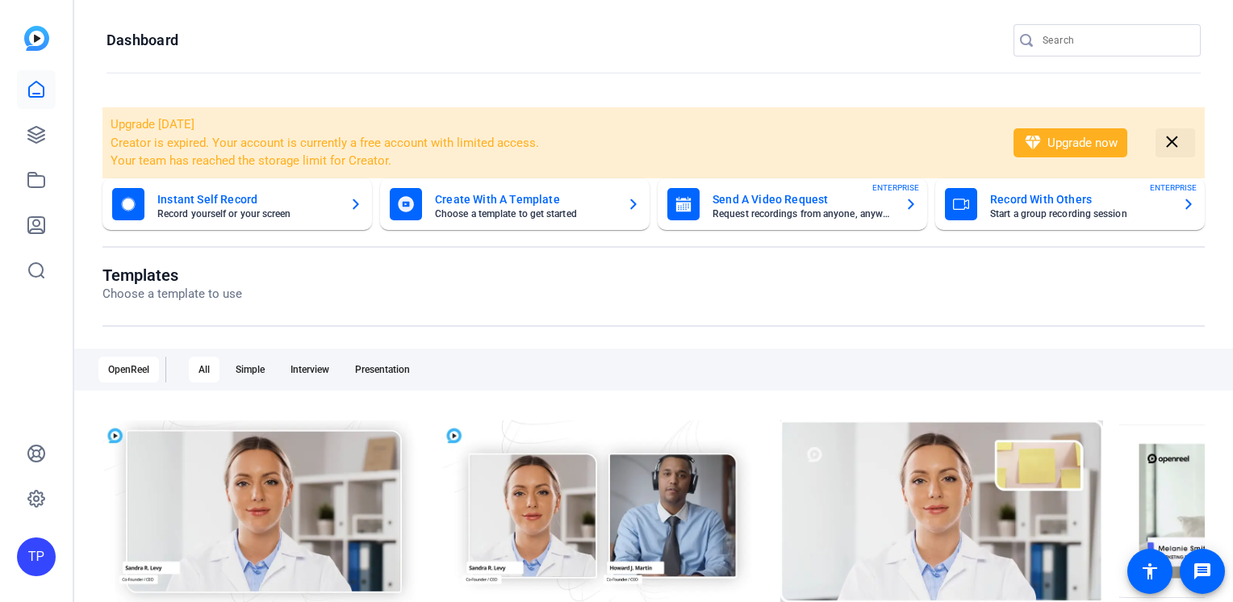 This screenshot has height=602, width=1233. I want to click on mat-card-subtitle: Choose a template to get started, so click(525, 214).